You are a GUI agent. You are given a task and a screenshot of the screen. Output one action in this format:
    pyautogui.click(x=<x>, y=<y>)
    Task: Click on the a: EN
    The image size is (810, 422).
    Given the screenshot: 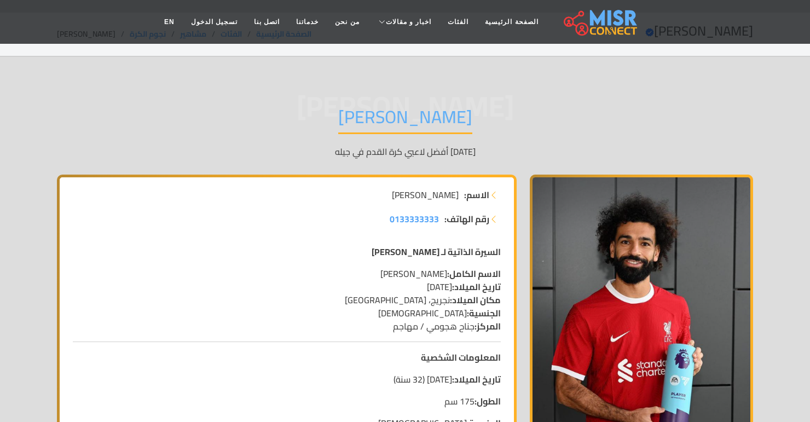 What is the action you would take?
    pyautogui.click(x=169, y=22)
    